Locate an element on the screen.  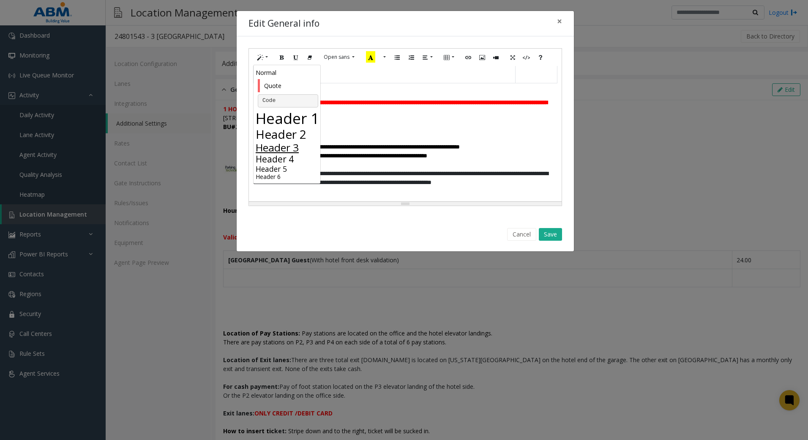
li: h5 is located at coordinates (288, 168).